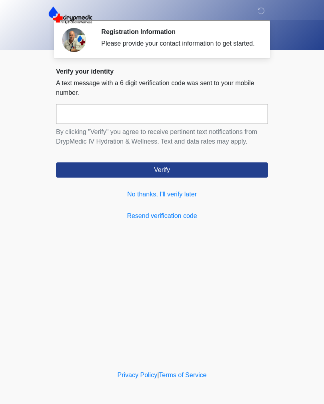 The width and height of the screenshot is (324, 404). Describe the element at coordinates (70, 15) in the screenshot. I see `img: DrypMedic IV Hydration & Wellness Logo` at that location.